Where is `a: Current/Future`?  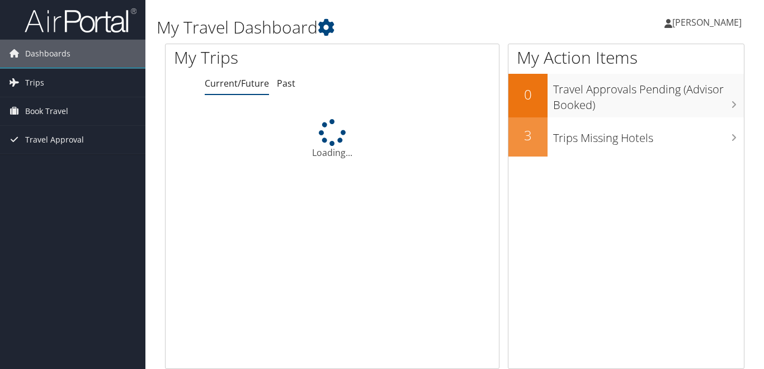 a: Current/Future is located at coordinates (237, 83).